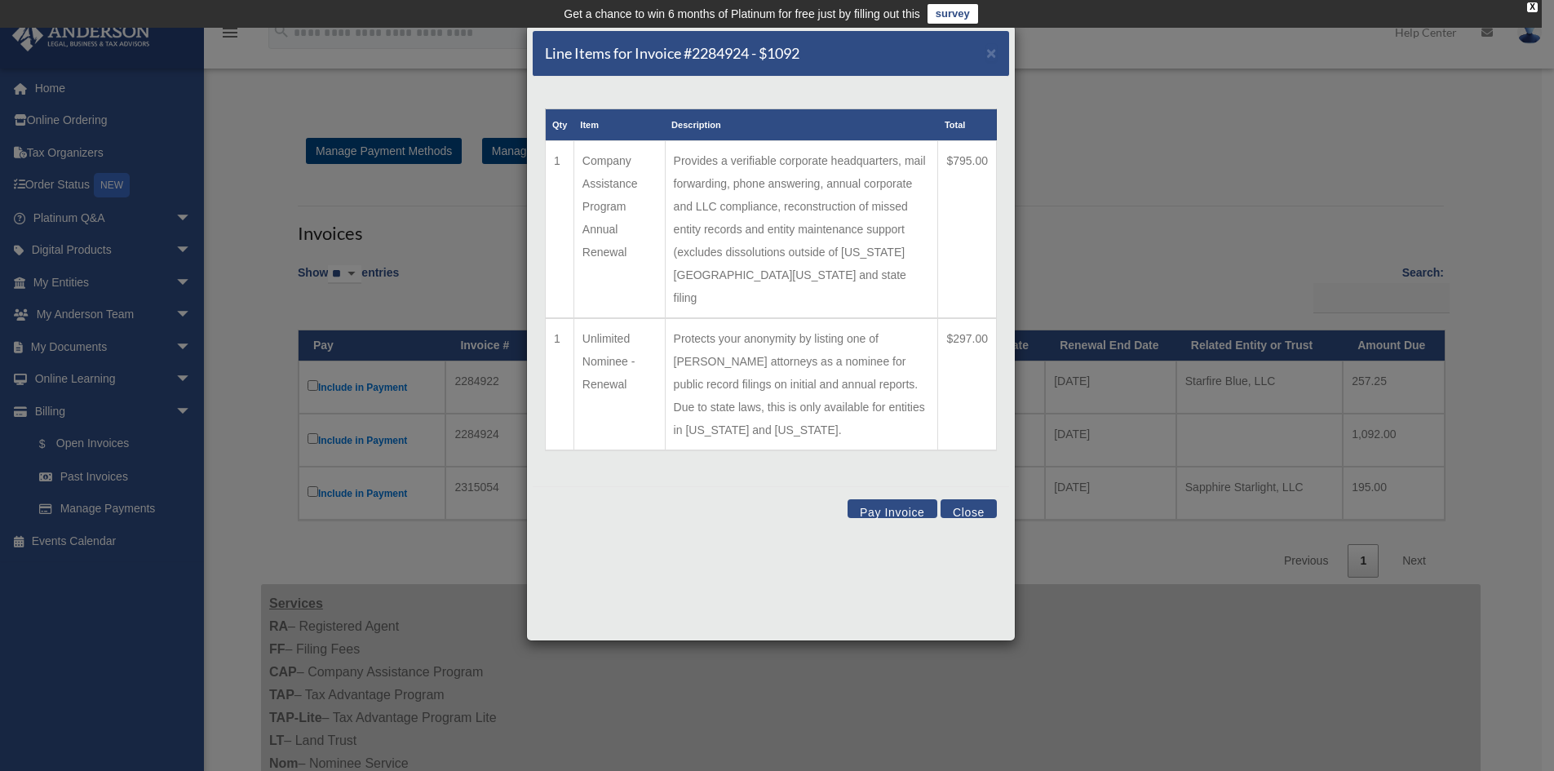 This screenshot has width=1554, height=771. Describe the element at coordinates (967, 125) in the screenshot. I see `th: Total` at that location.